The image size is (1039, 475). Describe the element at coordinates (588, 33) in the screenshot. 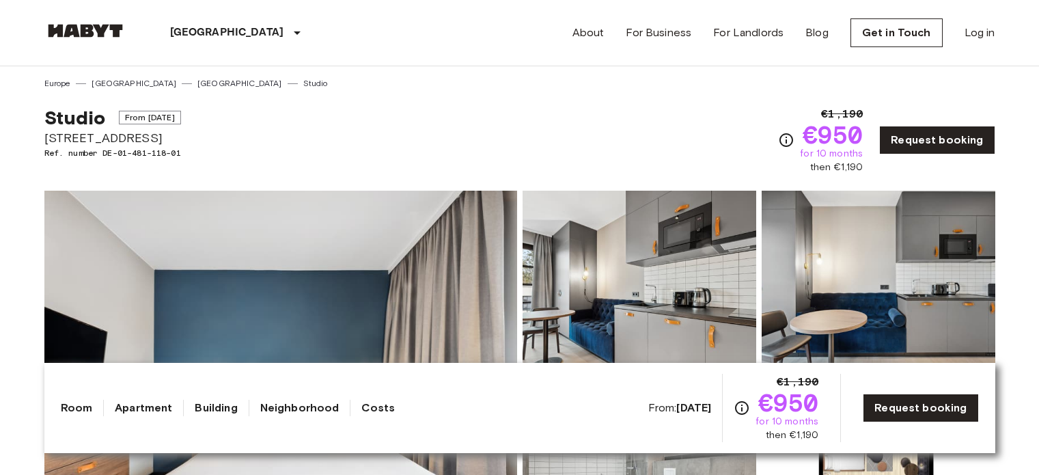

I see `a: About` at that location.